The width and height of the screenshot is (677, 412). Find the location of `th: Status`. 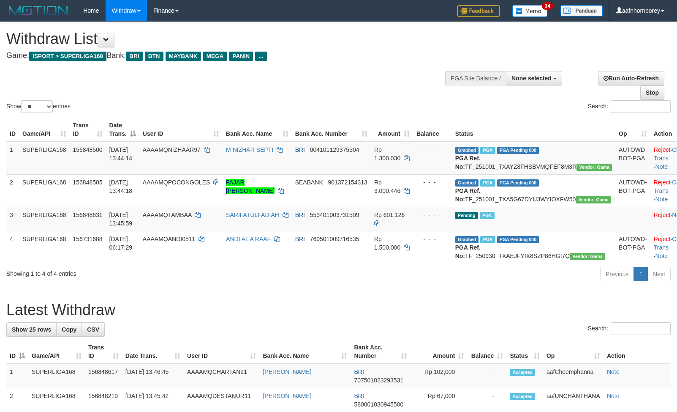

th: Status is located at coordinates (534, 129).